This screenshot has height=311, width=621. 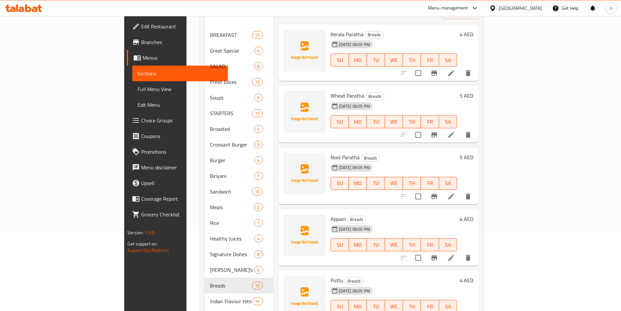 I want to click on span: Coupons, so click(x=182, y=136).